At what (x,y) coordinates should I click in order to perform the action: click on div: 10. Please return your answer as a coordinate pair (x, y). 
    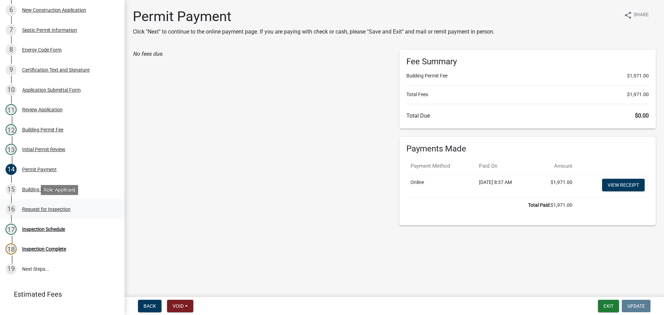
    Looking at the image, I should click on (11, 90).